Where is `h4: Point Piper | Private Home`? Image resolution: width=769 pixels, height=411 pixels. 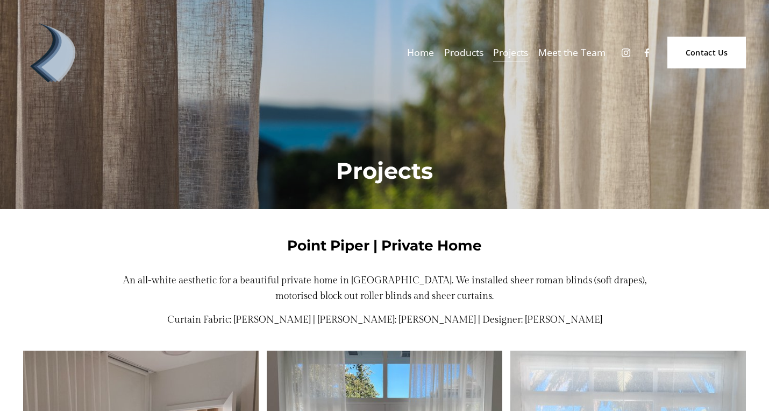 h4: Point Piper | Private Home is located at coordinates (385, 246).